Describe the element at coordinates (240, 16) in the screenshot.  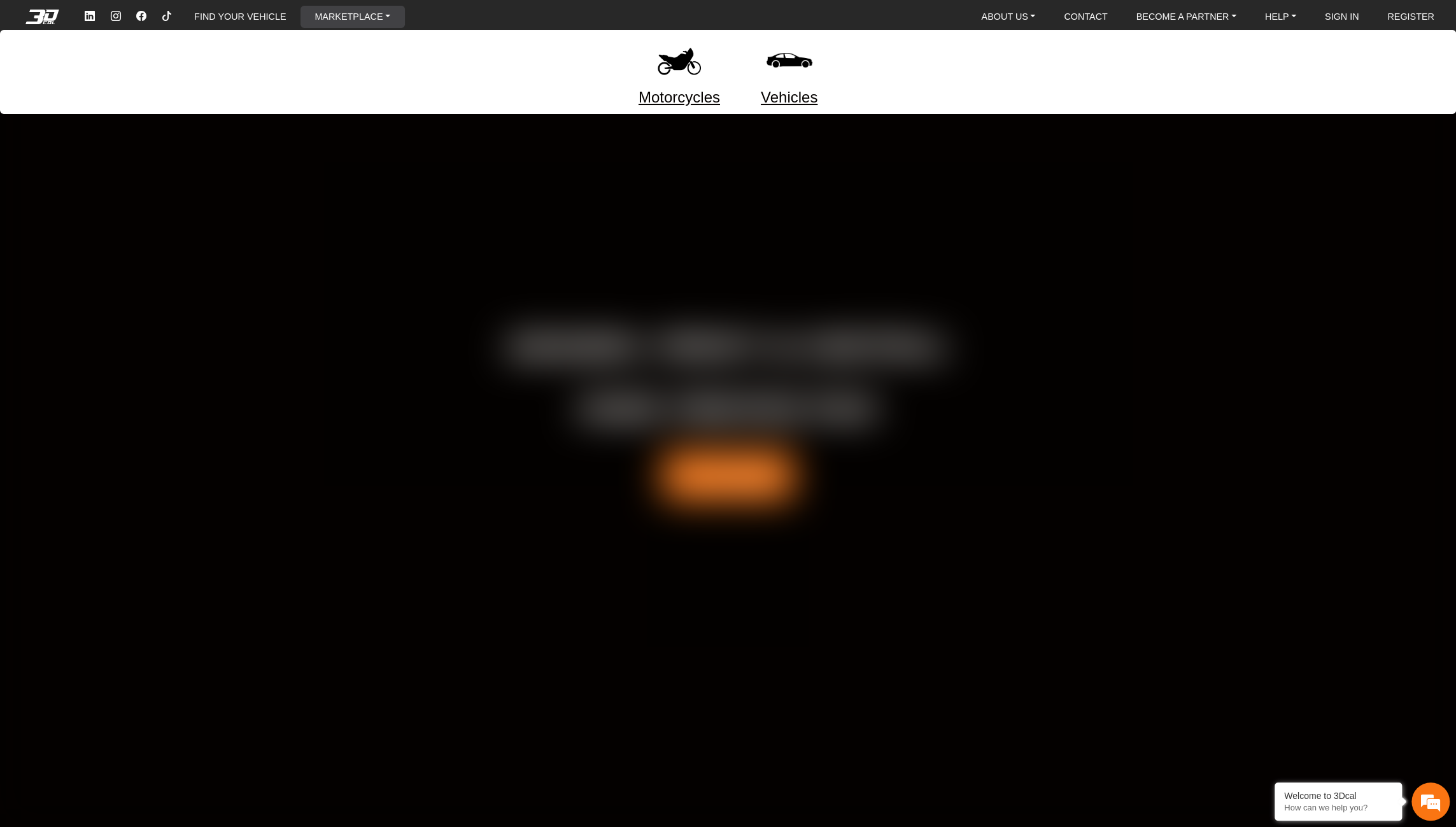
I see `a: FIND YOUR VEHICLE` at that location.